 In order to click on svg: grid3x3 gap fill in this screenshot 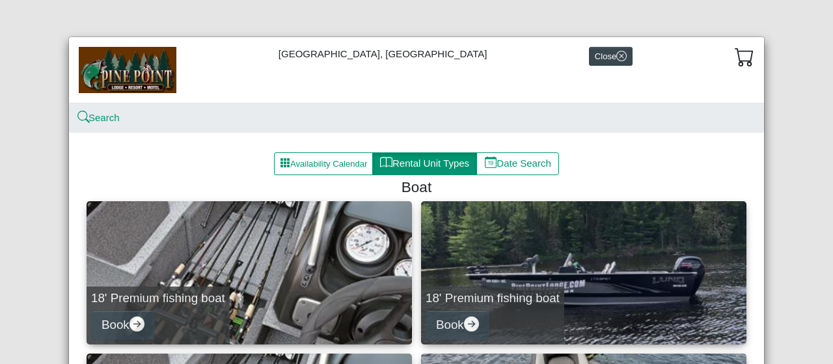, I will do `click(285, 163)`.